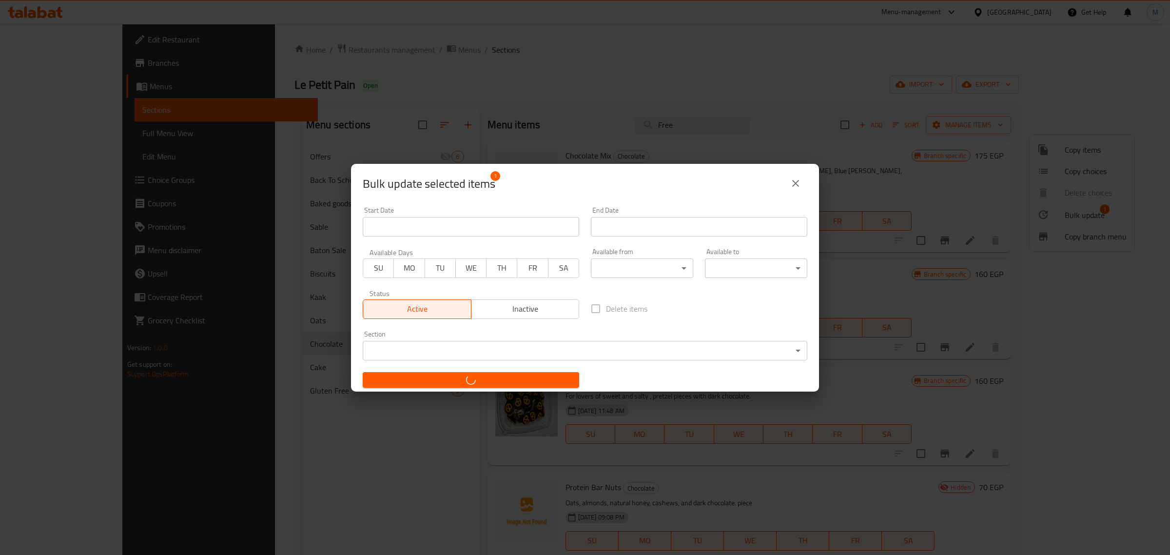  I want to click on span: FR, so click(532, 268).